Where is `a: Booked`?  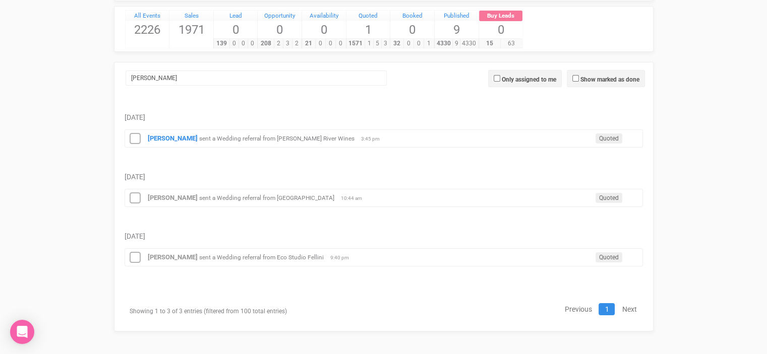
a: Booked is located at coordinates (412, 16).